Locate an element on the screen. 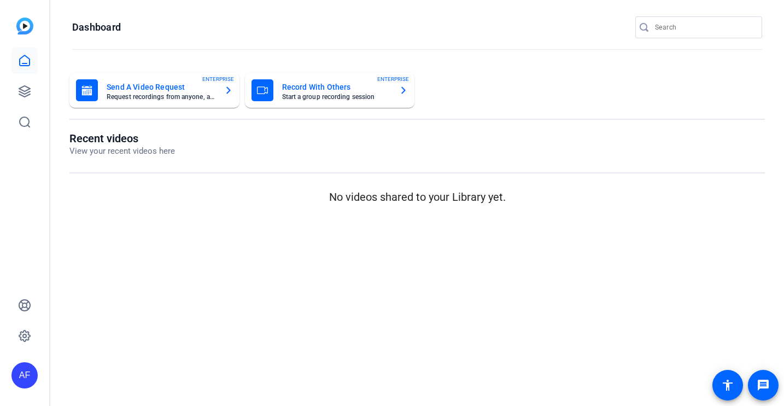  p: No videos shared to your Library yet. is located at coordinates (417, 197).